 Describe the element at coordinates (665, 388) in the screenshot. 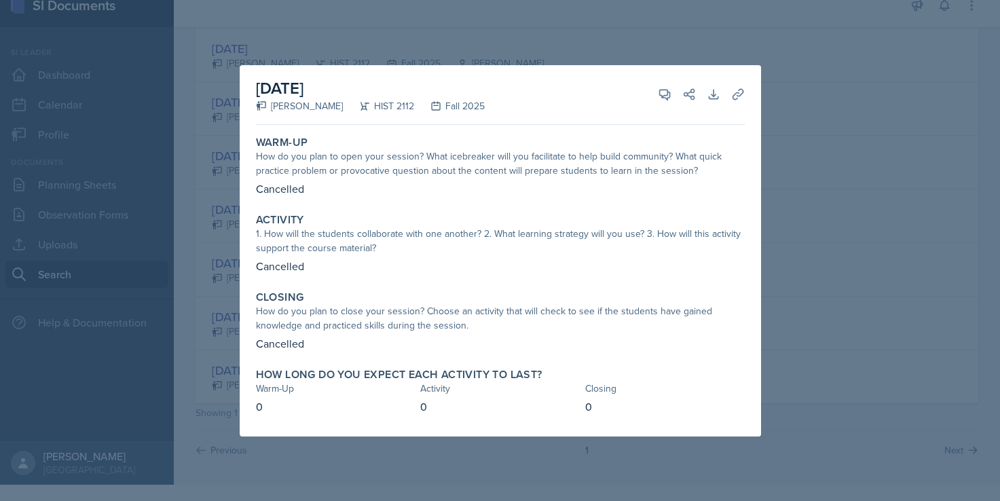

I see `div: Closing` at that location.